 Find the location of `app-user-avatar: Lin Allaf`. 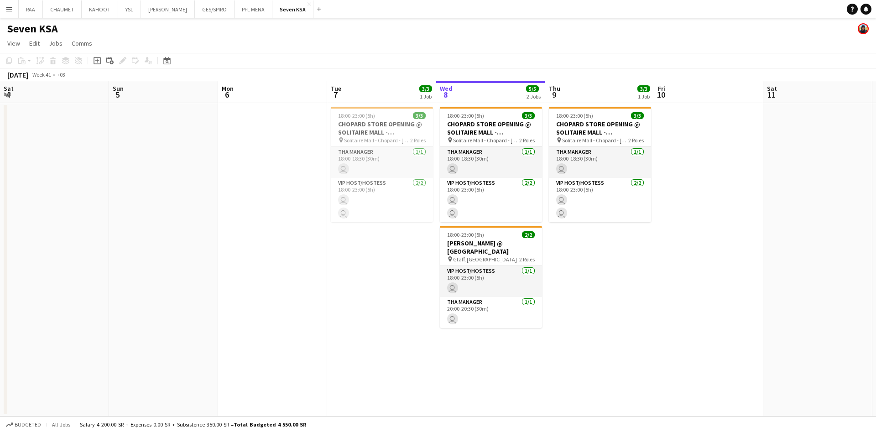

app-user-avatar: Lin Allaf is located at coordinates (863, 29).